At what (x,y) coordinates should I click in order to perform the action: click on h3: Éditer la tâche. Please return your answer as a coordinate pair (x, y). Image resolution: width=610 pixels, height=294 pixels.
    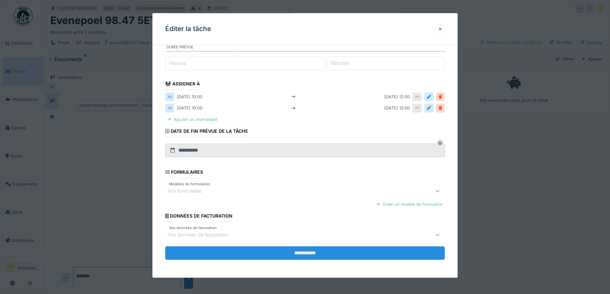
    Looking at the image, I should click on (188, 29).